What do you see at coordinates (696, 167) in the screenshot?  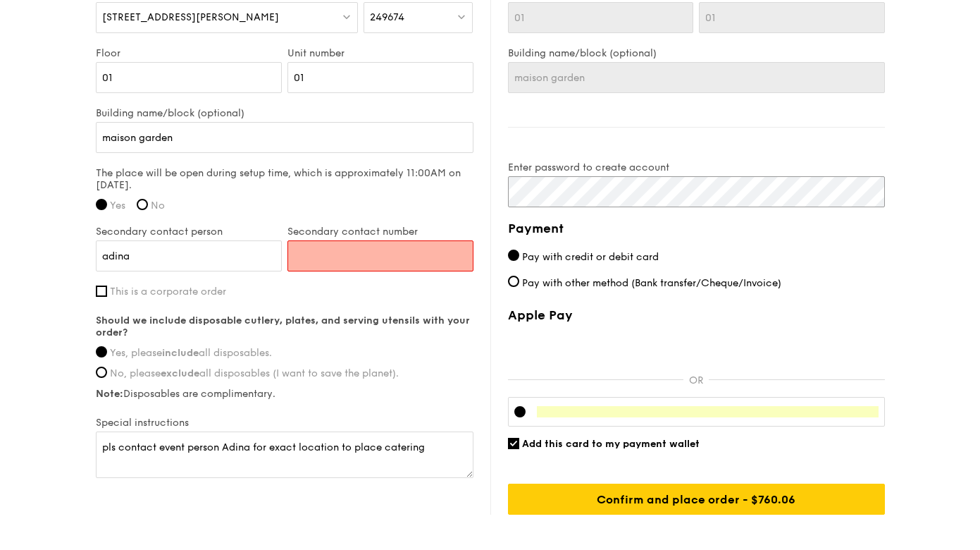 I see `label: Enter password to create account` at bounding box center [696, 167].